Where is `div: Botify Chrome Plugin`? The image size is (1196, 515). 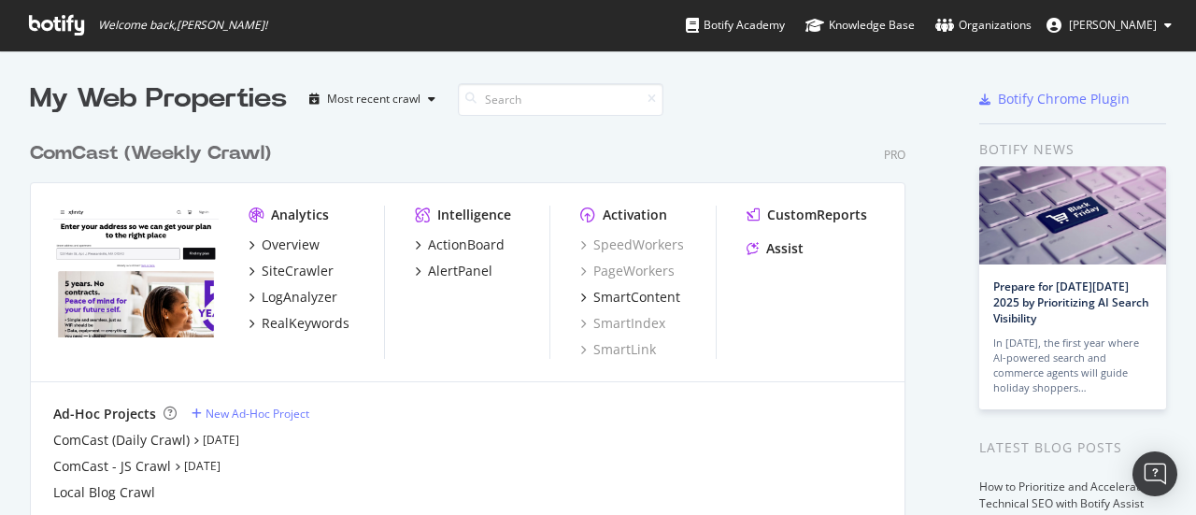
div: Botify Chrome Plugin is located at coordinates (1063, 99).